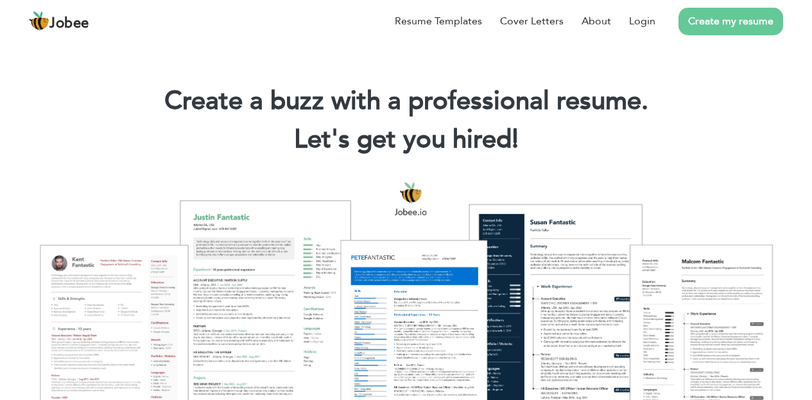 The height and width of the screenshot is (400, 812). Describe the element at coordinates (405, 101) in the screenshot. I see `h1: Create a buzz with a professional resume.` at that location.